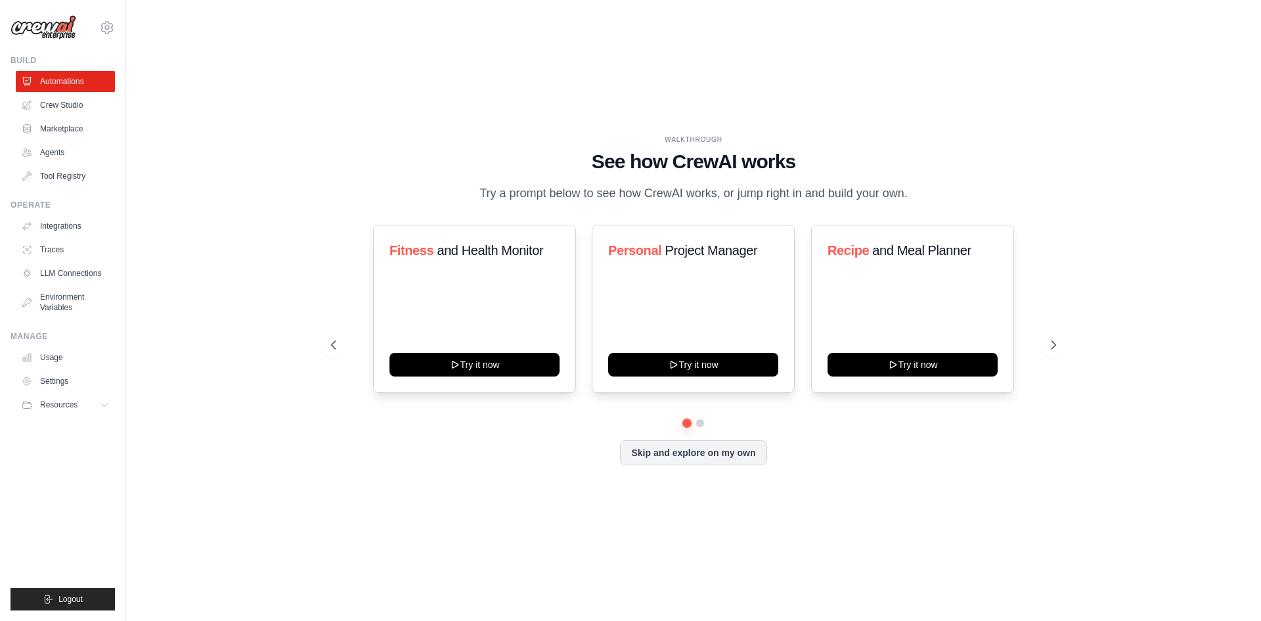 The height and width of the screenshot is (621, 1261). Describe the element at coordinates (411, 250) in the screenshot. I see `span: Fitness` at that location.